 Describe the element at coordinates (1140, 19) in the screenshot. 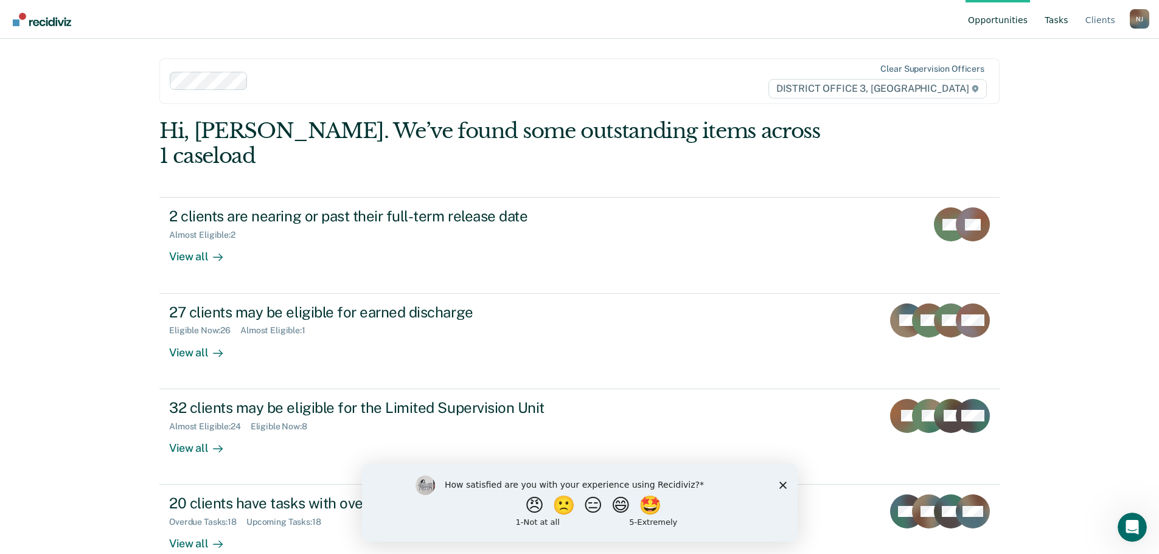

I see `div: N J` at that location.